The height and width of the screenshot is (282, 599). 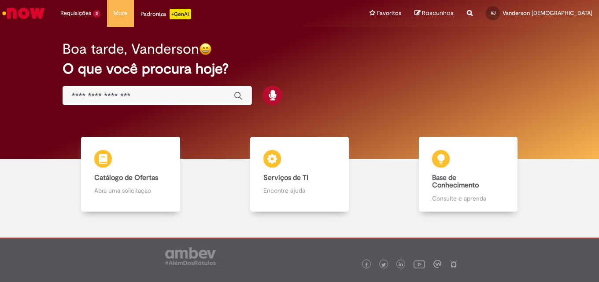 What do you see at coordinates (166, 14) in the screenshot?
I see `div: Padroniza` at bounding box center [166, 14].